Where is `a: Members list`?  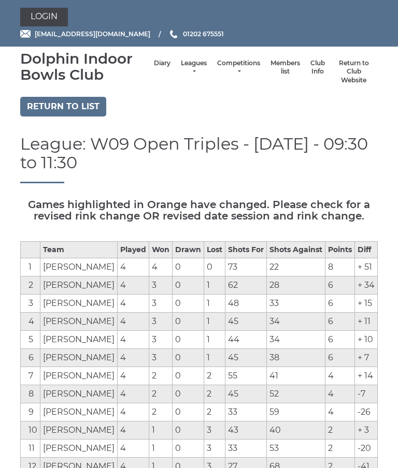
a: Members list is located at coordinates (285, 67).